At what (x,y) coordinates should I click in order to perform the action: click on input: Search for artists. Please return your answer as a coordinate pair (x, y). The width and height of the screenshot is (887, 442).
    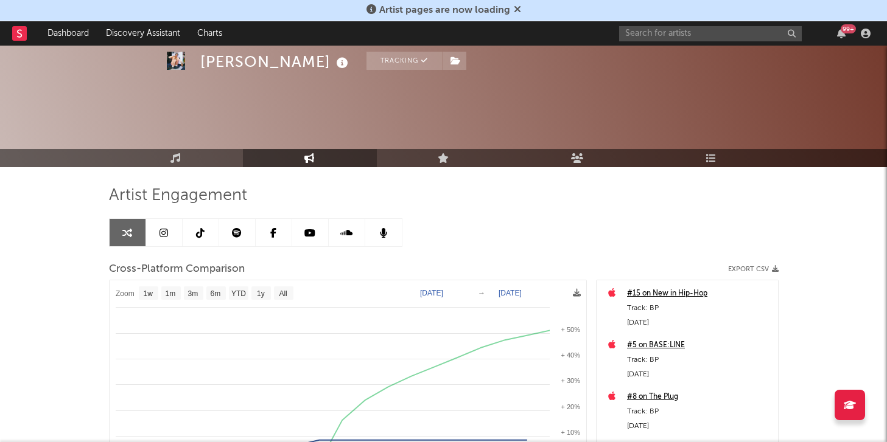
    Looking at the image, I should click on (710, 33).